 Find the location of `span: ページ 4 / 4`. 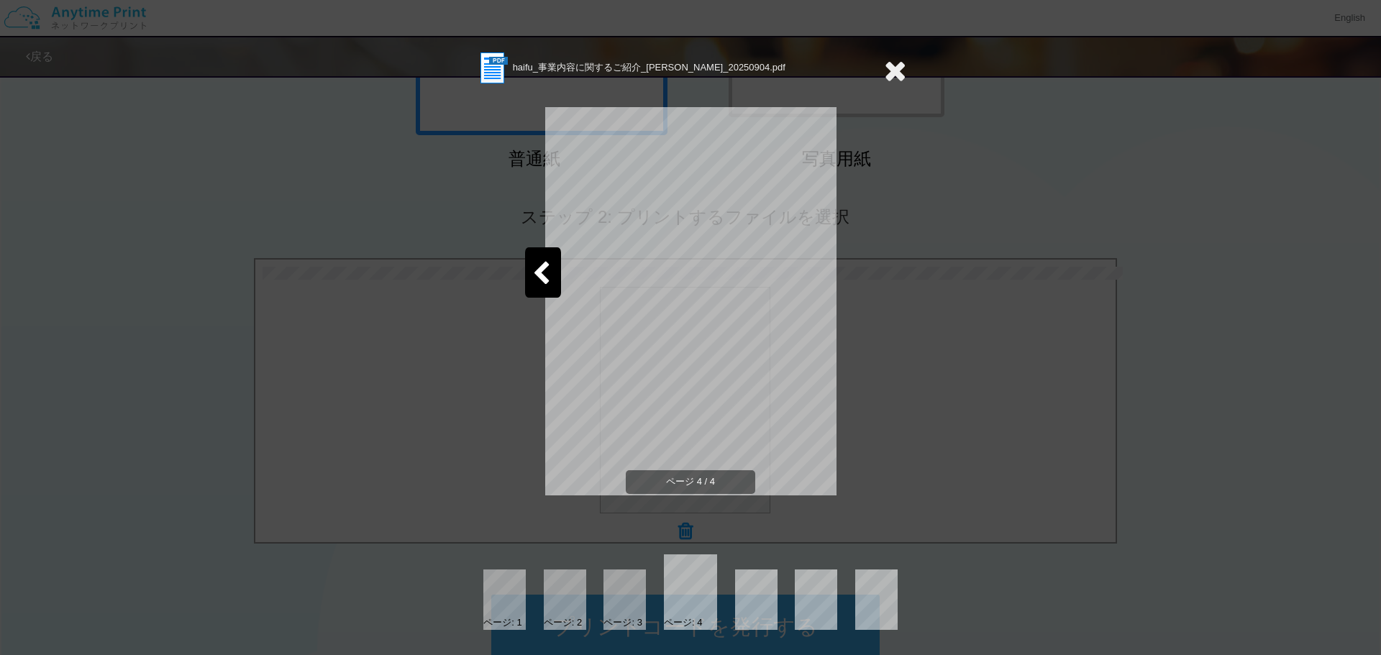

span: ページ 4 / 4 is located at coordinates (691, 482).